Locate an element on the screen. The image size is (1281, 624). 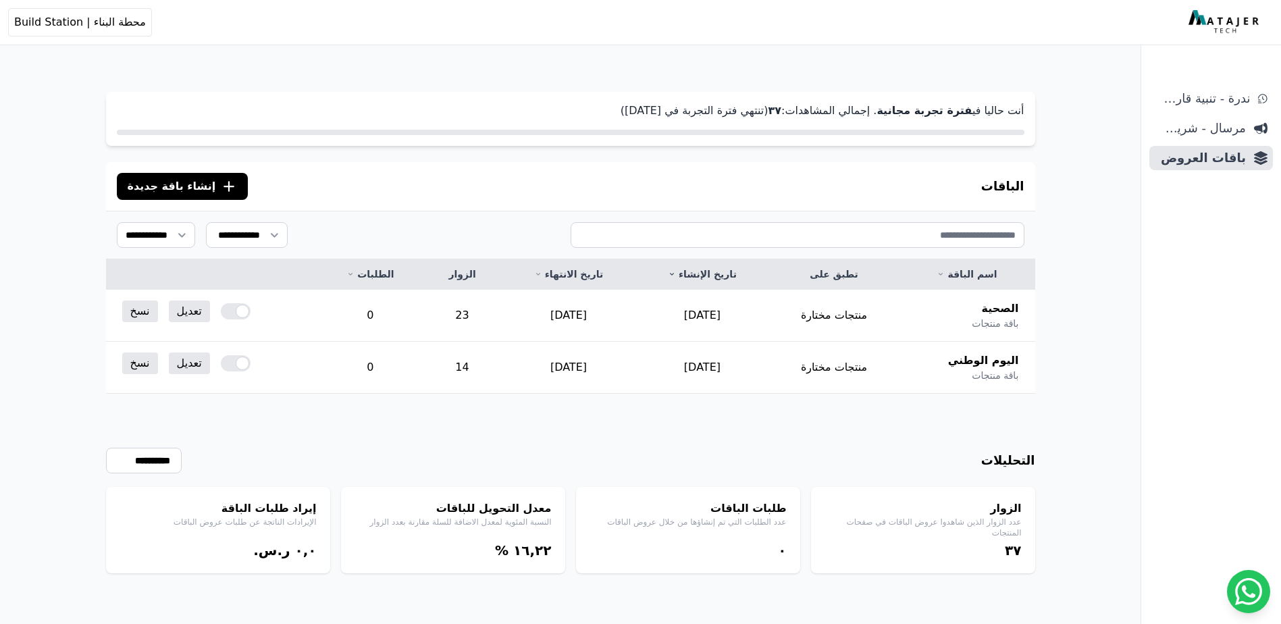
strong: فترة تجربة مجانية is located at coordinates (924, 110).